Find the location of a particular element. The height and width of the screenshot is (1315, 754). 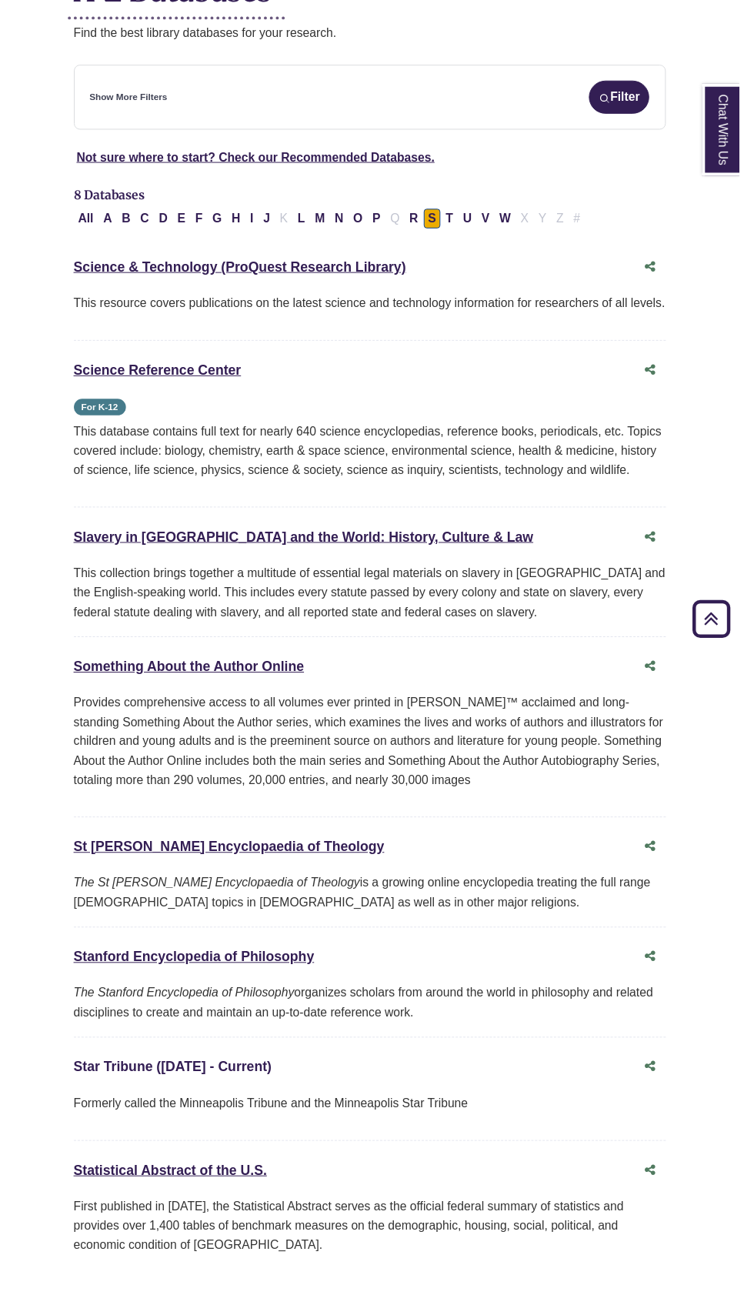

button: Filter Results I is located at coordinates (257, 223).